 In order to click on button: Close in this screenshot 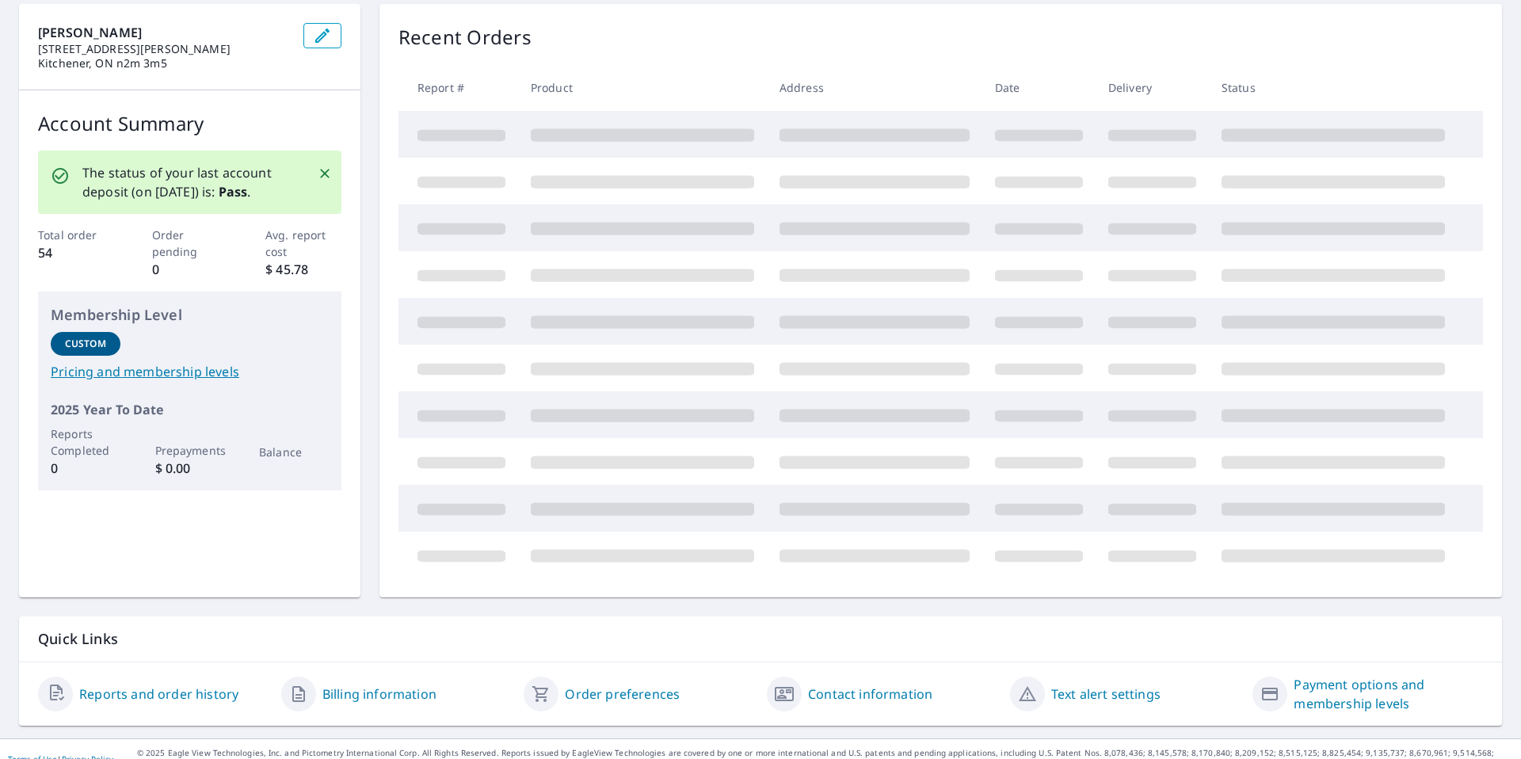, I will do `click(325, 173)`.